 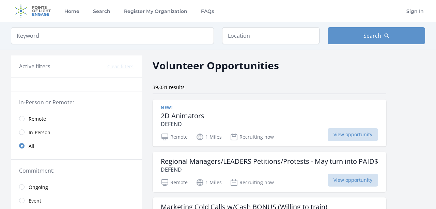 I want to click on a: All, so click(x=76, y=146).